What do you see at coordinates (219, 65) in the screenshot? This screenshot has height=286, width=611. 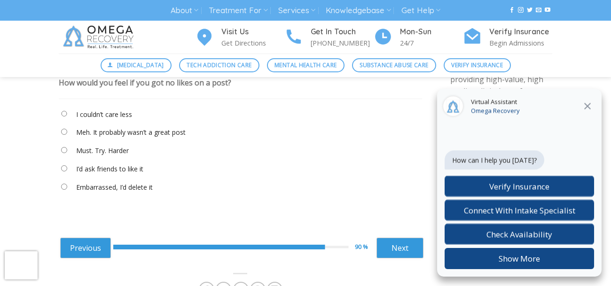 I see `span: Tech Addiction Care` at bounding box center [219, 65].